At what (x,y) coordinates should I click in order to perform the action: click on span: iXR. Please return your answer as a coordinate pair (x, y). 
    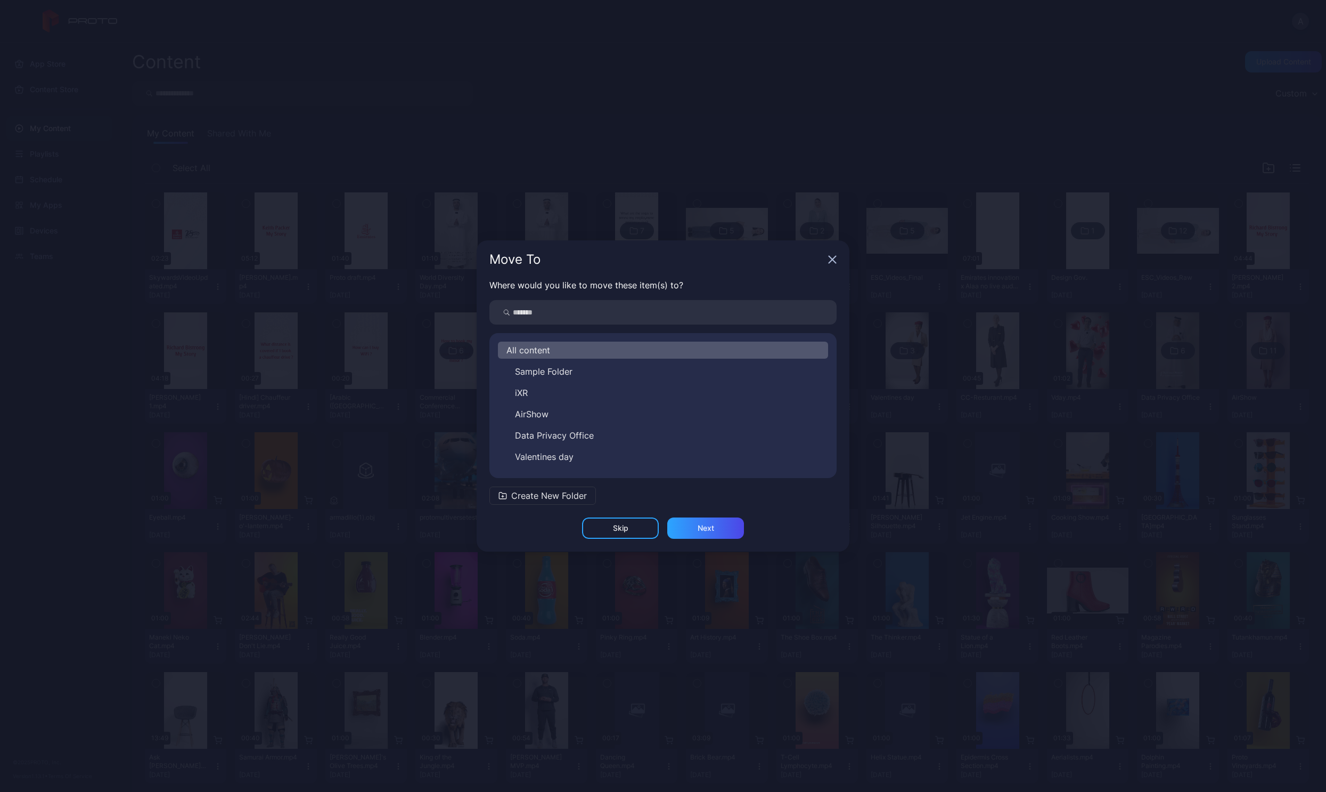
    Looking at the image, I should click on (521, 393).